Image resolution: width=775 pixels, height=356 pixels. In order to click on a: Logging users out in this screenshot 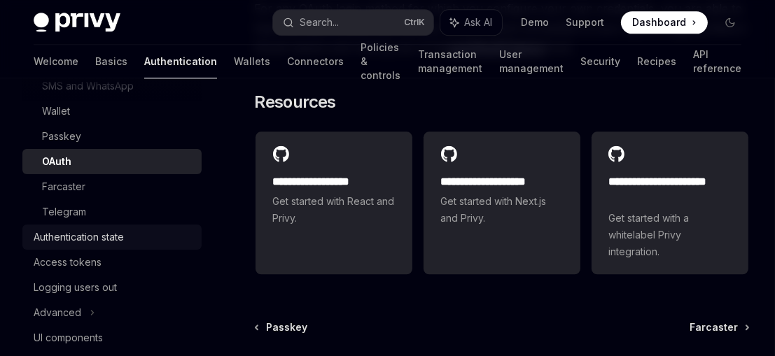, I will do `click(112, 288)`.